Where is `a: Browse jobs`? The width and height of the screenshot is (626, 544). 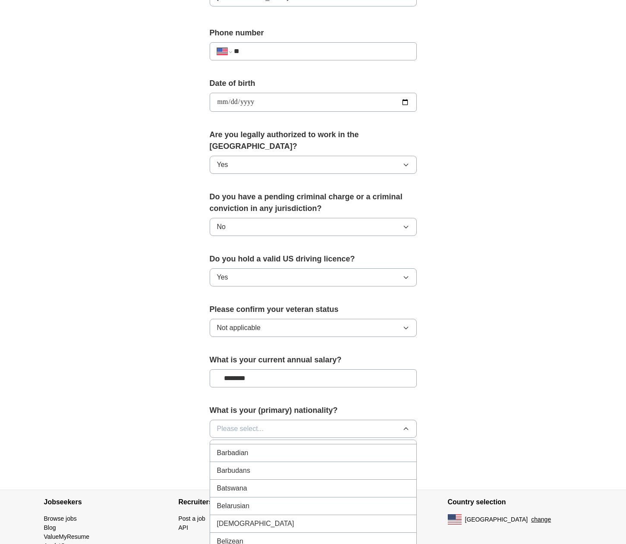
a: Browse jobs is located at coordinates (60, 519).